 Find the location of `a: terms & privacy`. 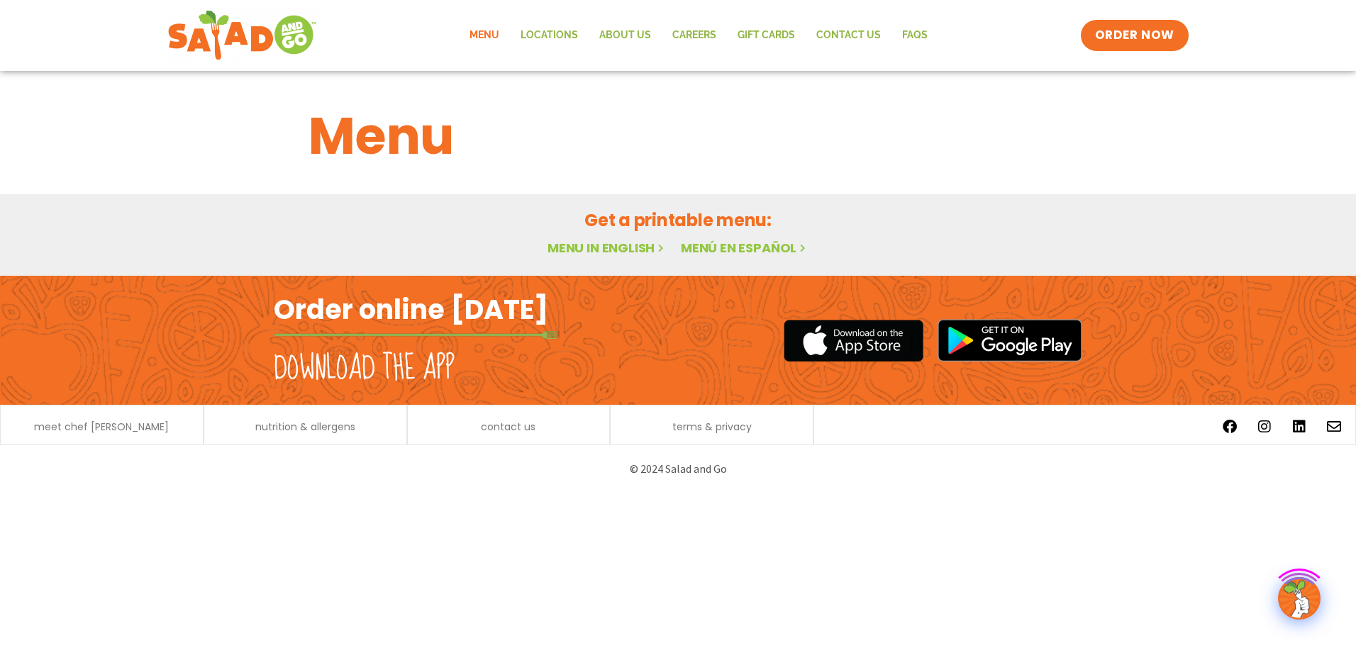

a: terms & privacy is located at coordinates (712, 427).